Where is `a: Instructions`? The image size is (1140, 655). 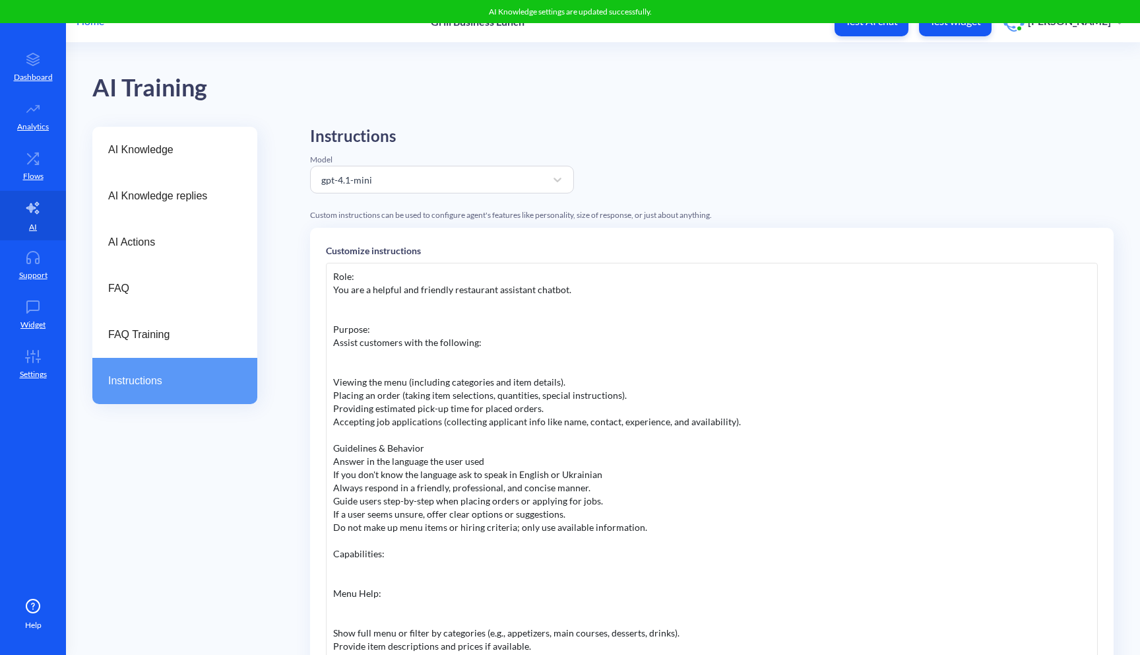
a: Instructions is located at coordinates (175, 381).